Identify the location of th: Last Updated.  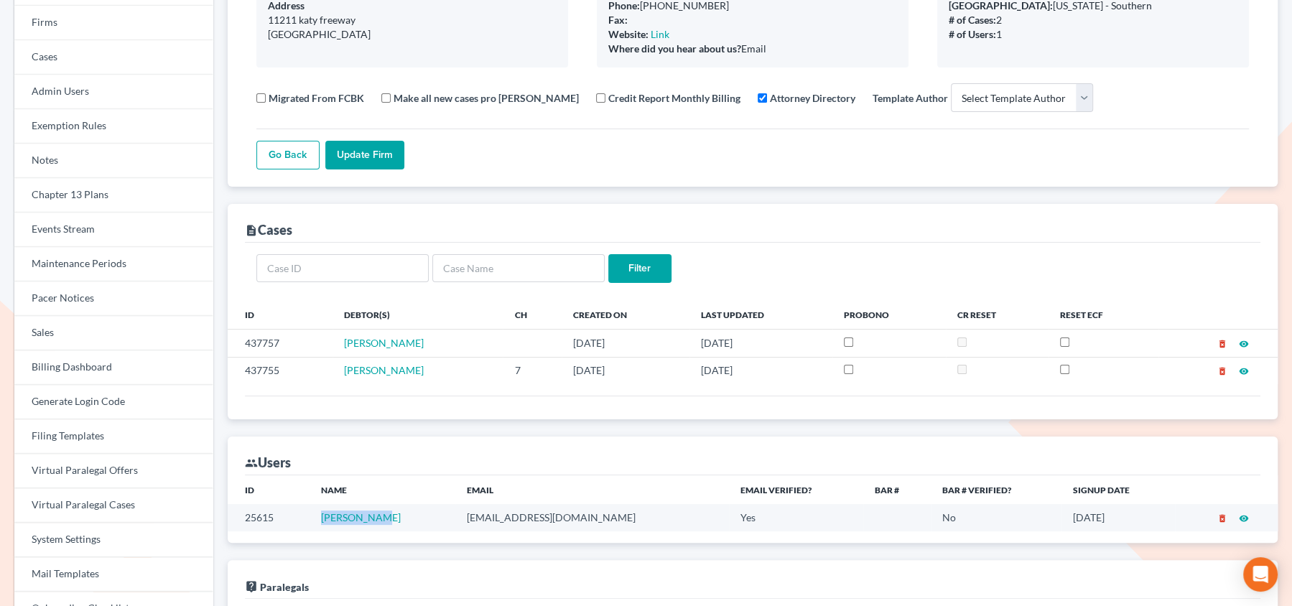
(761, 315).